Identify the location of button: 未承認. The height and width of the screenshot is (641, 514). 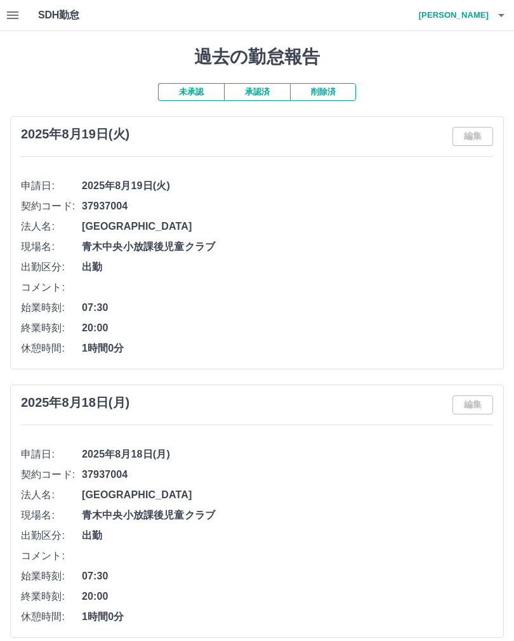
(191, 92).